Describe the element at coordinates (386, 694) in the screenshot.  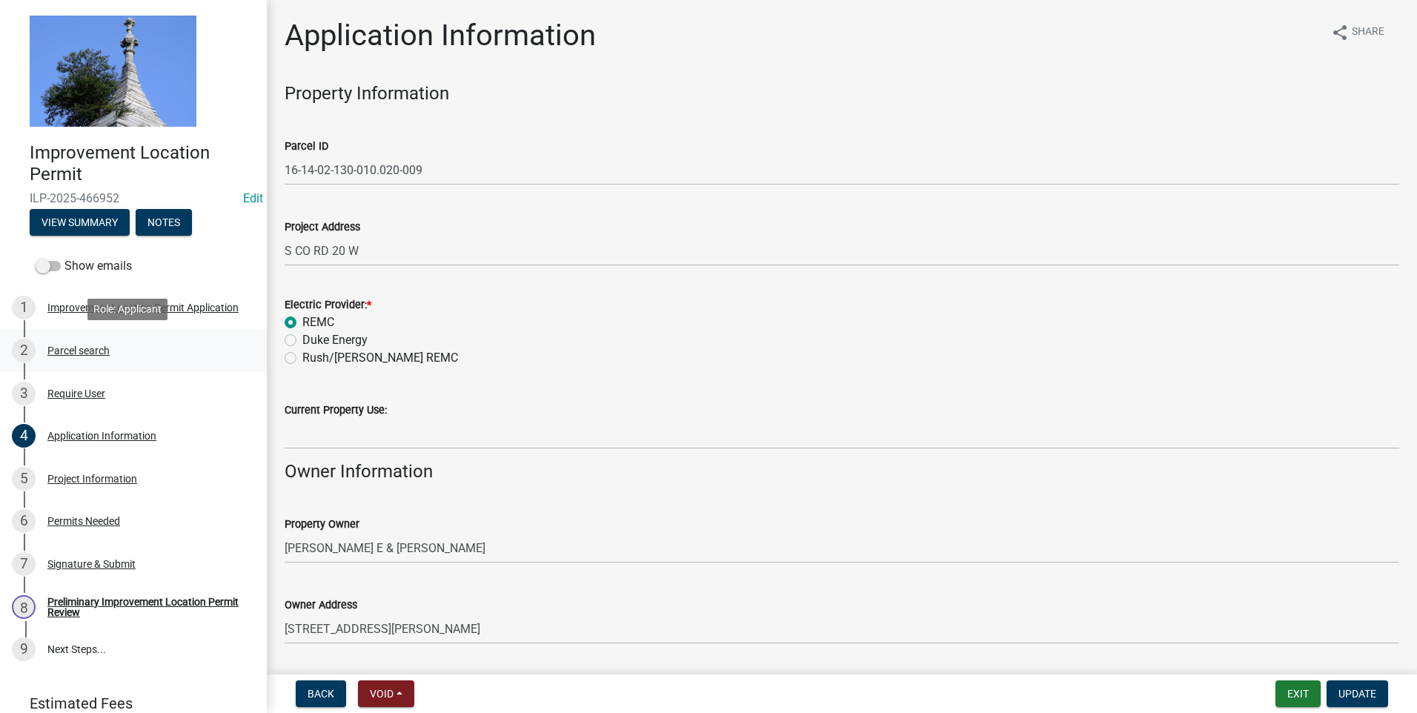
I see `button: Void` at that location.